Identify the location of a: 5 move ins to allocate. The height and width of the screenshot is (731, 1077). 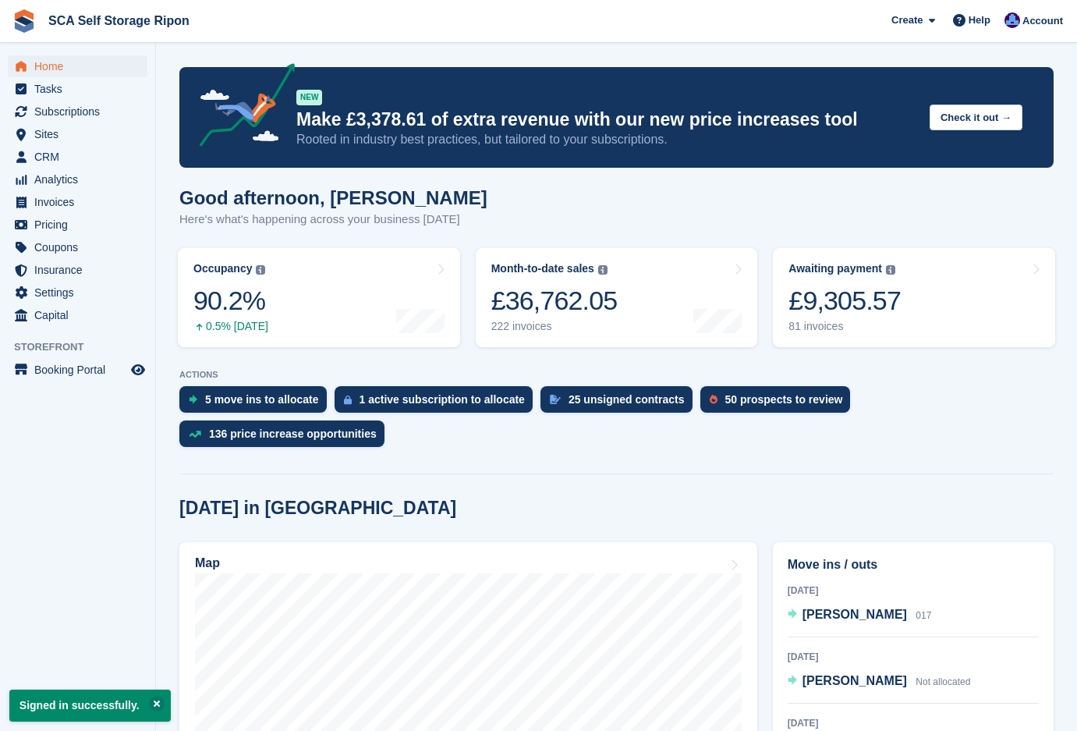
(257, 403).